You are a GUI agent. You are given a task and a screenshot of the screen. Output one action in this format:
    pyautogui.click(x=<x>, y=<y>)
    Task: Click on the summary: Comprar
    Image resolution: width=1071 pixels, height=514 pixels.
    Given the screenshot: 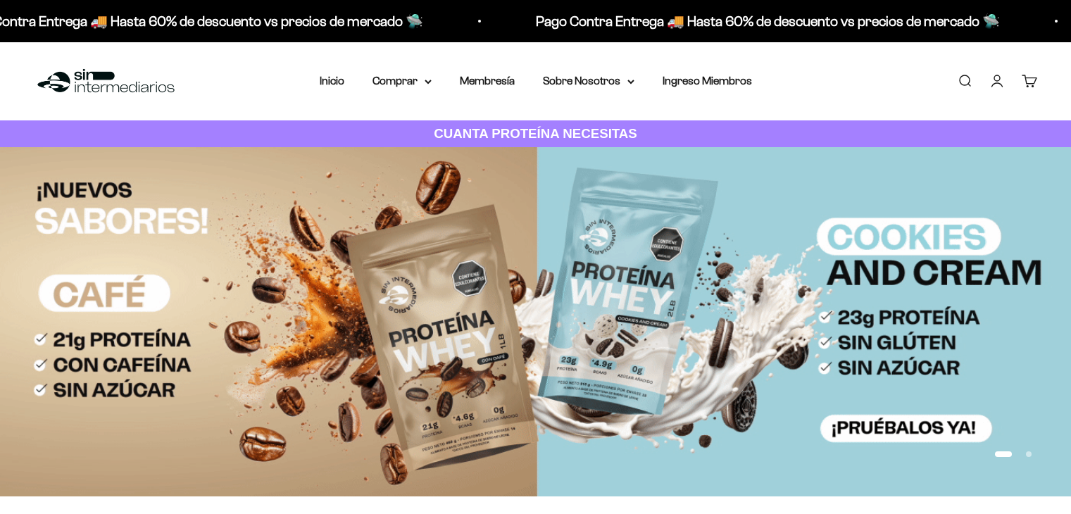 What is the action you would take?
    pyautogui.click(x=402, y=81)
    